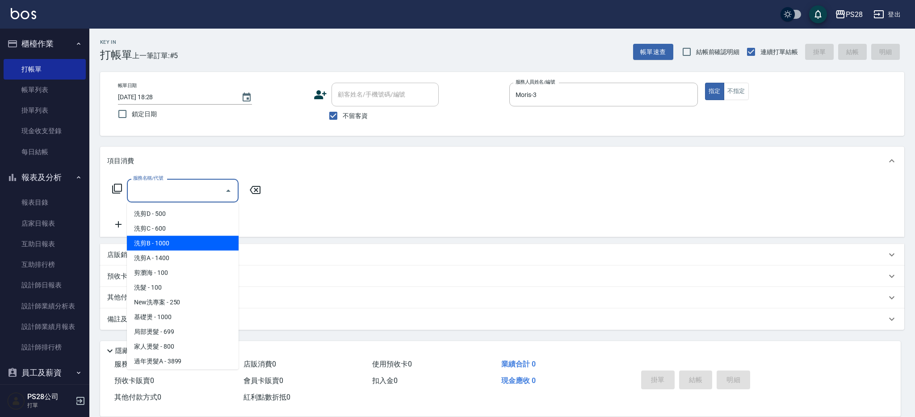 The width and height of the screenshot is (915, 417). I want to click on a: 打帳單, so click(45, 69).